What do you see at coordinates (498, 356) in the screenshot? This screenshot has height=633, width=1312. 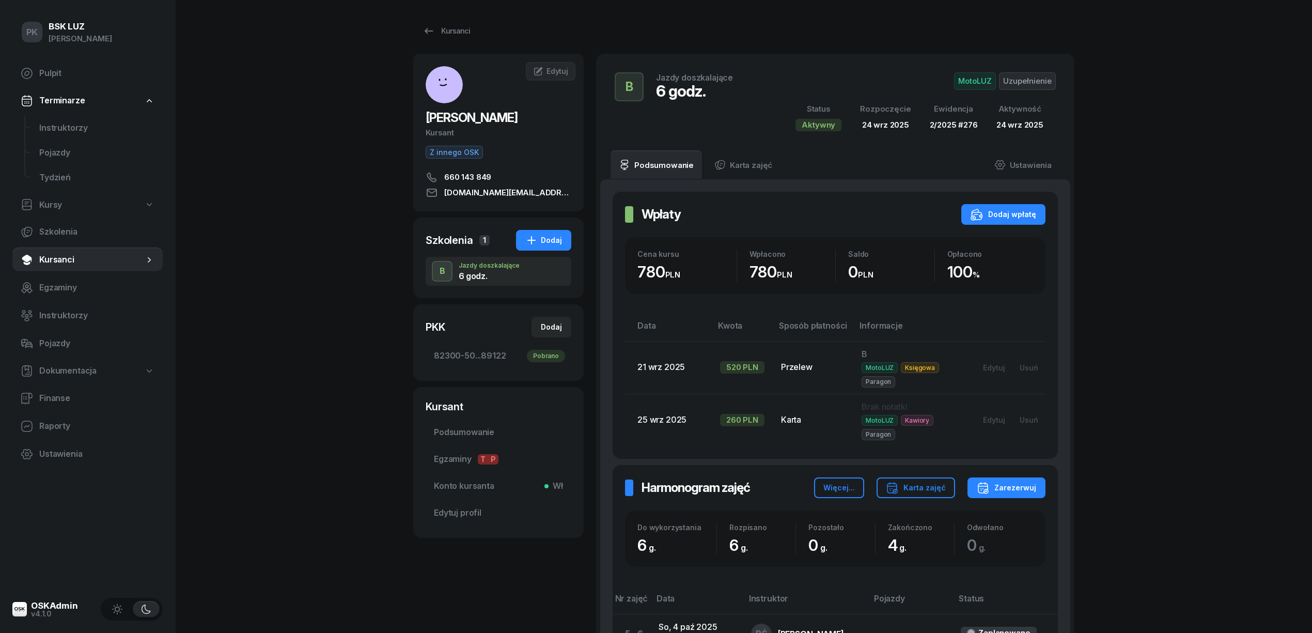 I see `a: 82300-50...89122Pobrano` at bounding box center [498, 356].